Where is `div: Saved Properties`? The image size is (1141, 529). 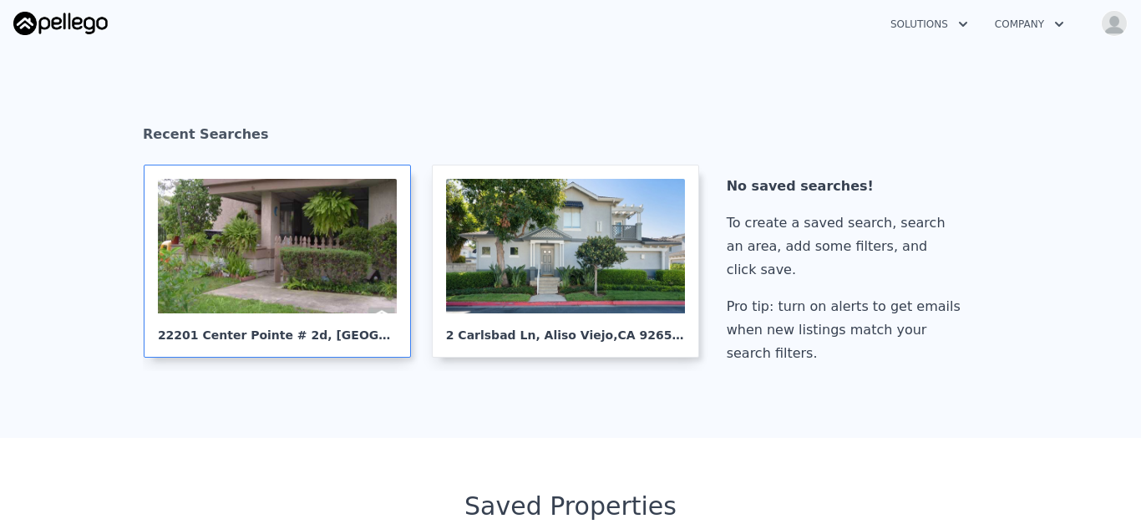 div: Saved Properties is located at coordinates (570, 506).